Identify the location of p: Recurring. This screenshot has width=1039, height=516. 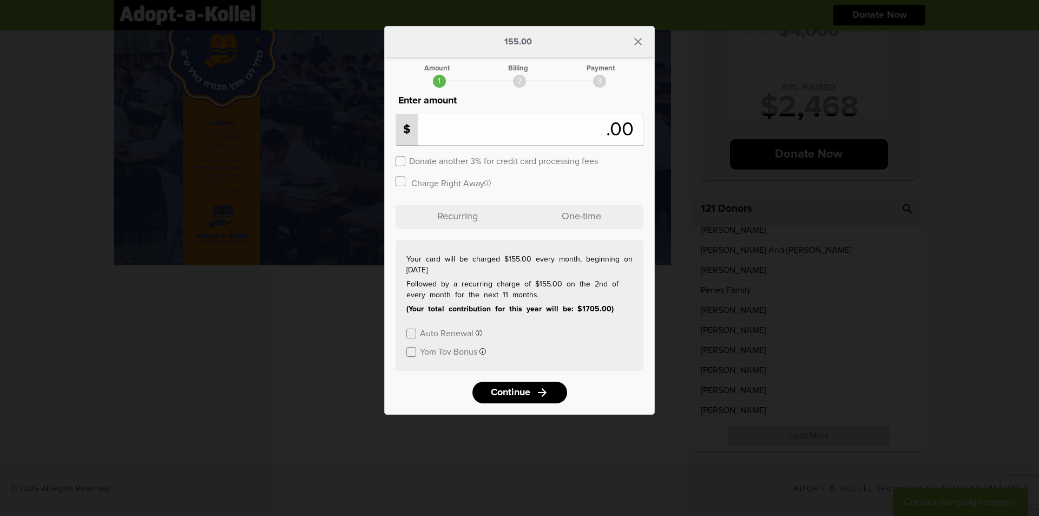
(457, 216).